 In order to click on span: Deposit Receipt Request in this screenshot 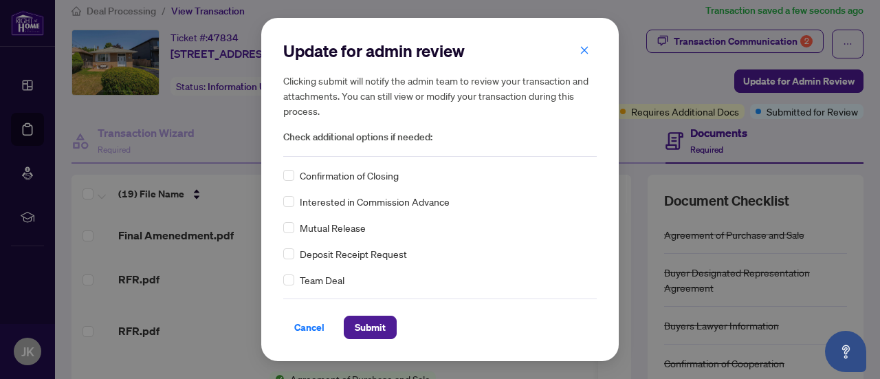, I will do `click(353, 254)`.